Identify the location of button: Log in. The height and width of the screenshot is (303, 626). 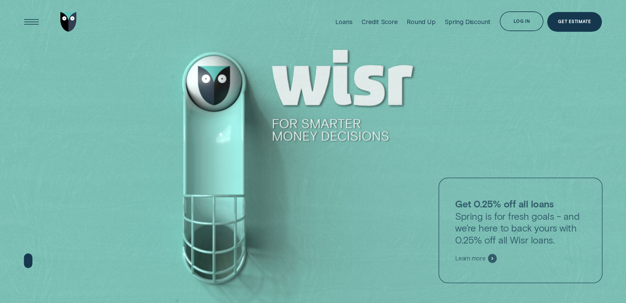
(522, 21).